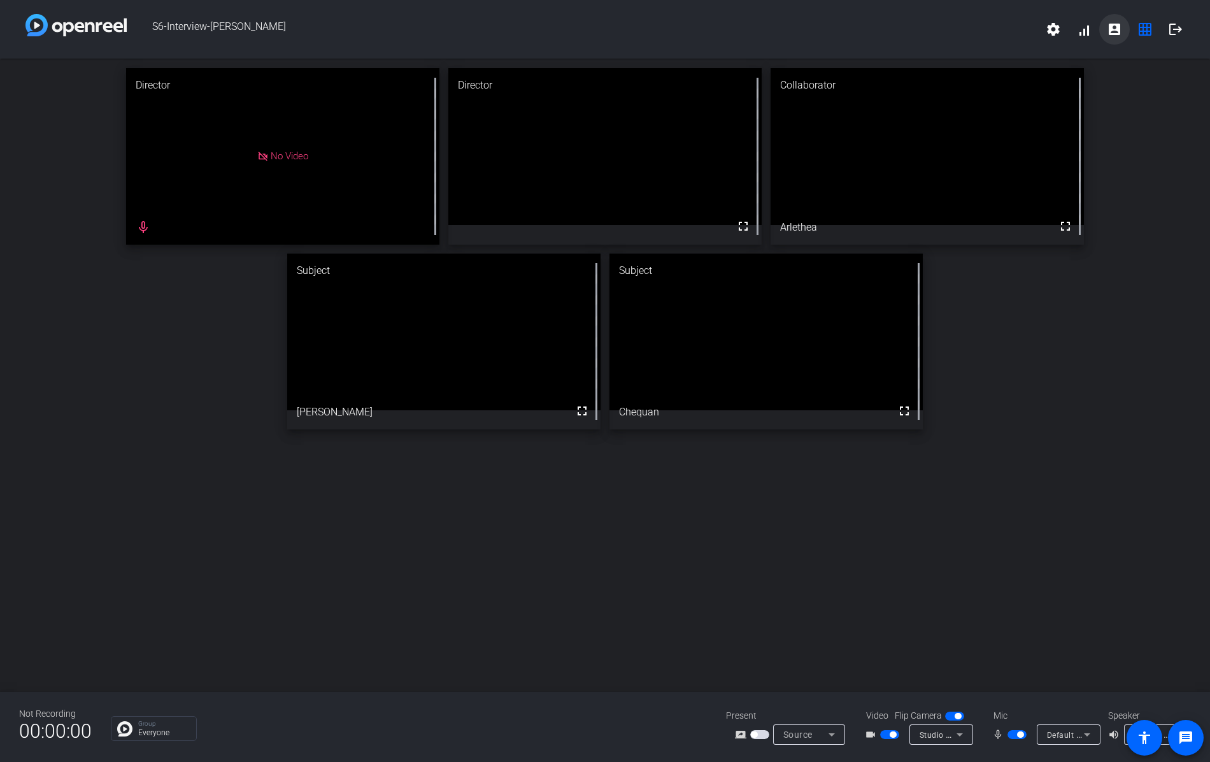  What do you see at coordinates (164, 724) in the screenshot?
I see `p: Group` at bounding box center [164, 724].